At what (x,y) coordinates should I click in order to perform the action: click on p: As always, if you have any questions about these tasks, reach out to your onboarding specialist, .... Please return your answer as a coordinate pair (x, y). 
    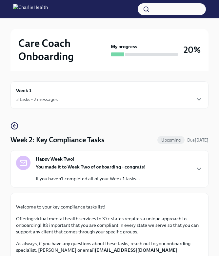
    Looking at the image, I should click on (109, 246).